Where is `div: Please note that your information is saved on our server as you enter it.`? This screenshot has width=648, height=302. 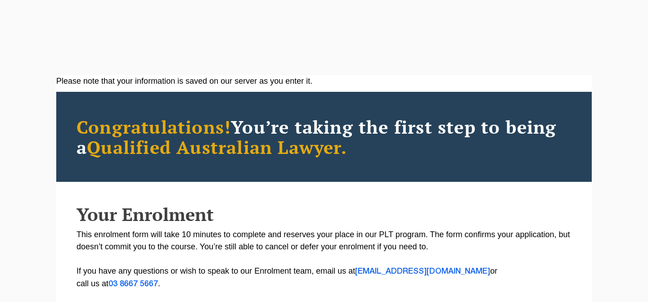
div: Please note that your information is saved on our server as you enter it. is located at coordinates (324, 81).